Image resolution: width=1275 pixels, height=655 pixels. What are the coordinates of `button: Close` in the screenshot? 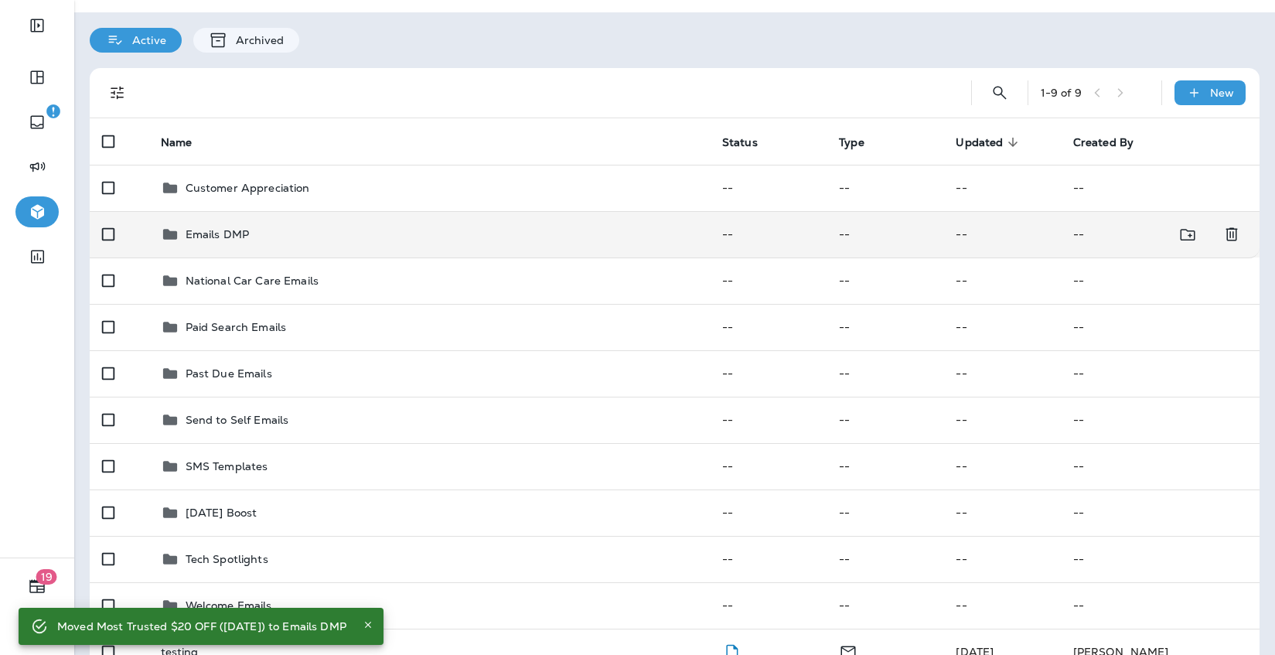 It's located at (368, 625).